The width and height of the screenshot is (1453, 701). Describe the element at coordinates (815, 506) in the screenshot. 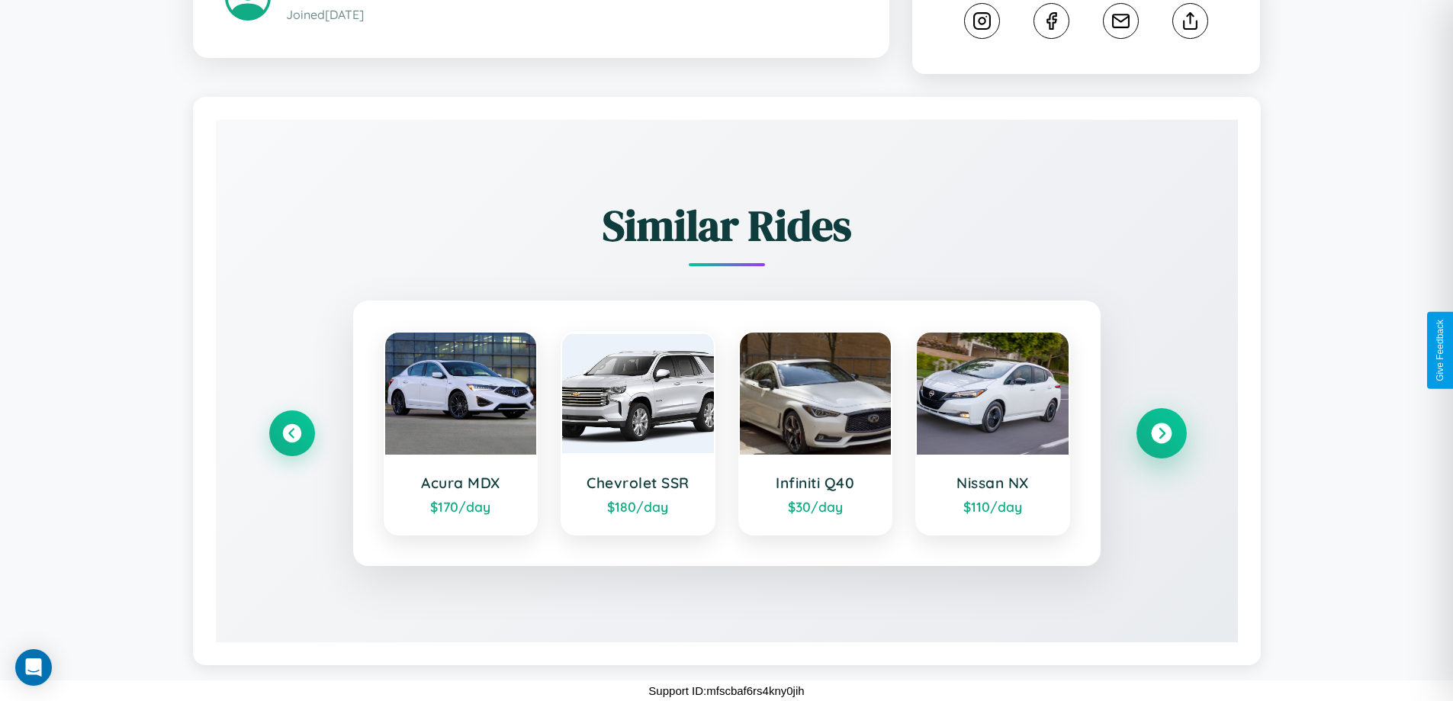

I see `div: $ 30 /day` at that location.